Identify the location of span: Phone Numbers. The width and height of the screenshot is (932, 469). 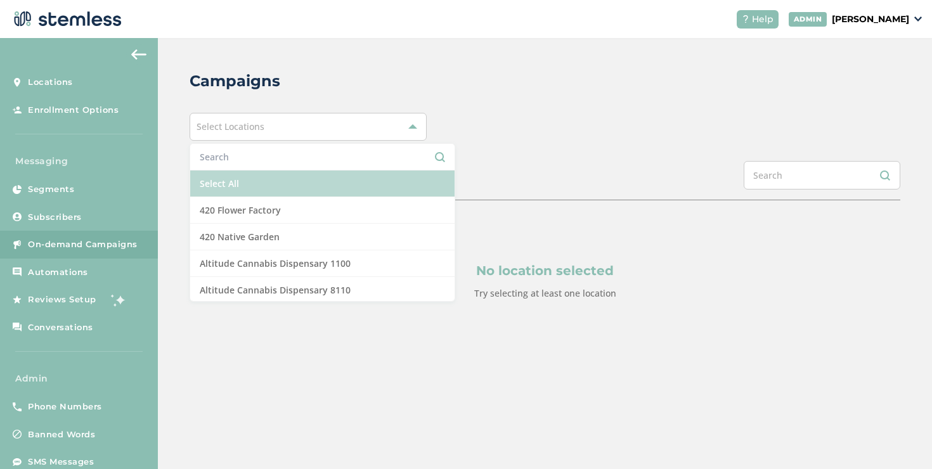
(65, 407).